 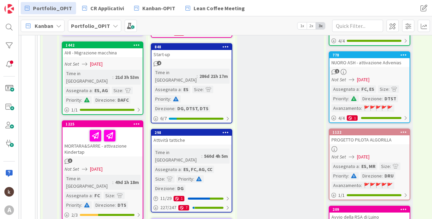 What do you see at coordinates (370, 118) in the screenshot?
I see `div: 4/41` at bounding box center [370, 118].